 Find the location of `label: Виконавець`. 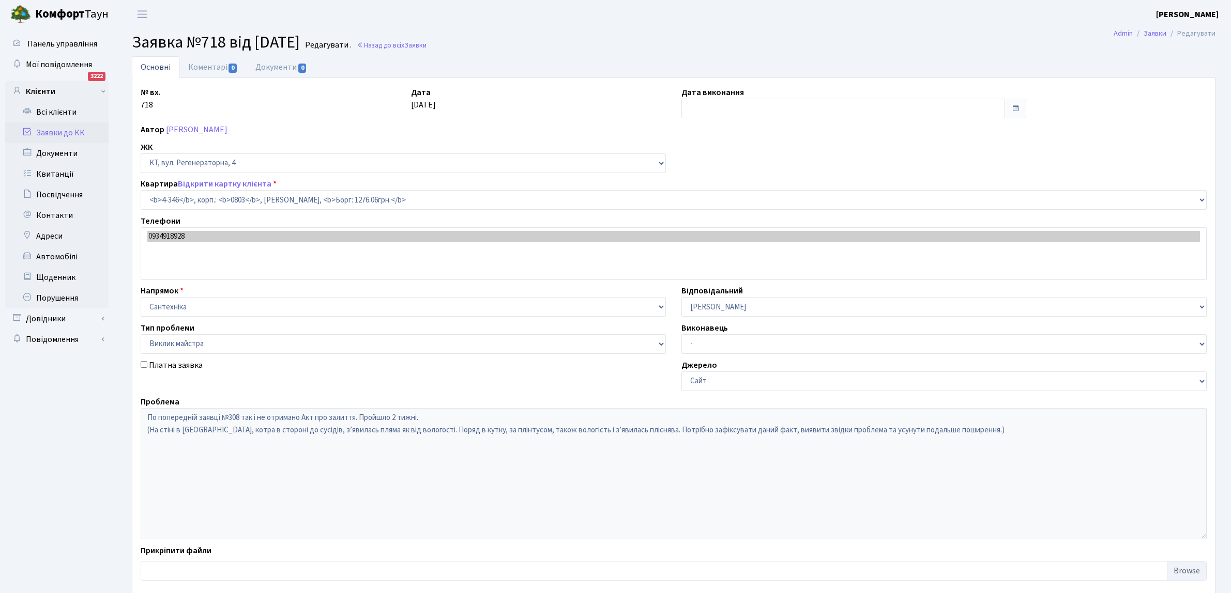

label: Виконавець is located at coordinates (704, 328).